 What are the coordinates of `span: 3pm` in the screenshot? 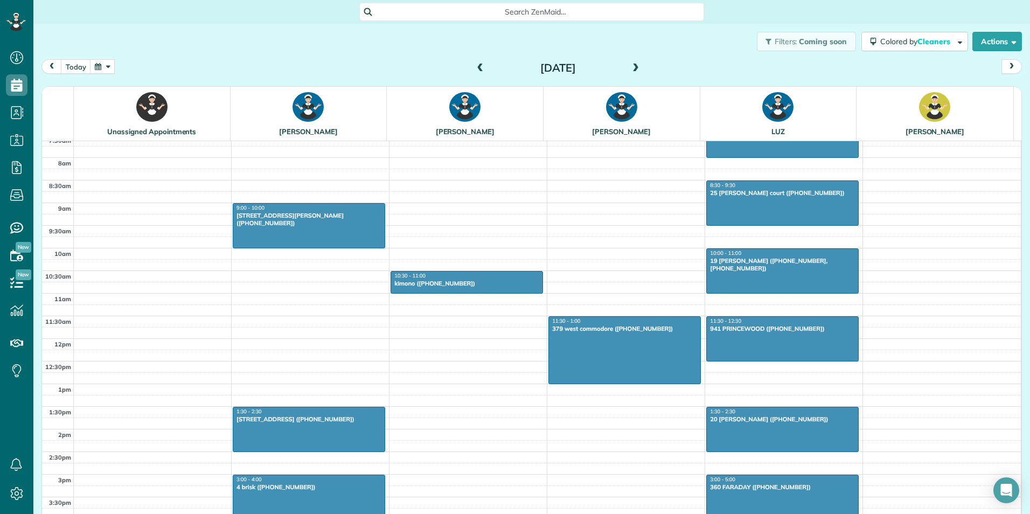 It's located at (65, 480).